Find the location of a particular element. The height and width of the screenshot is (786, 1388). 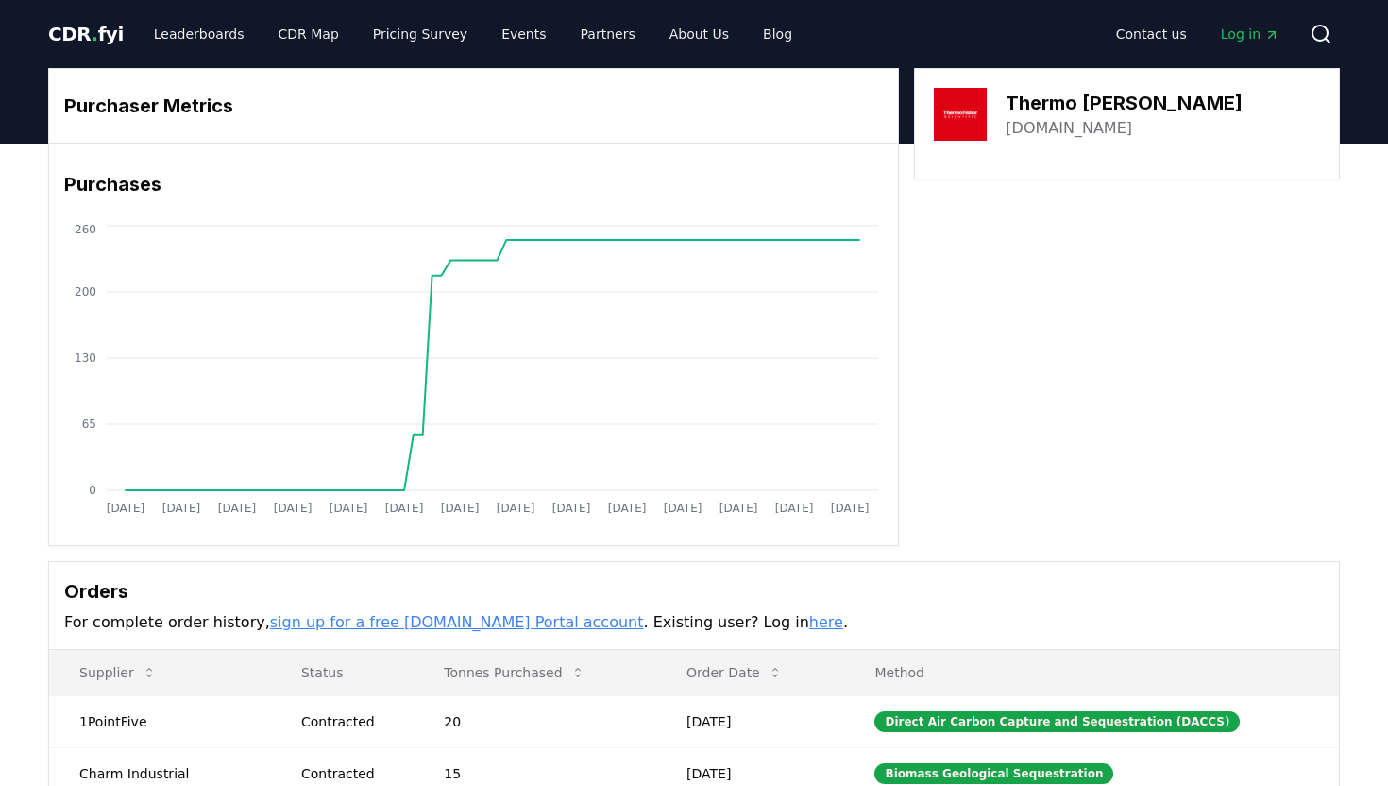

tspan: 200 is located at coordinates (85, 292).